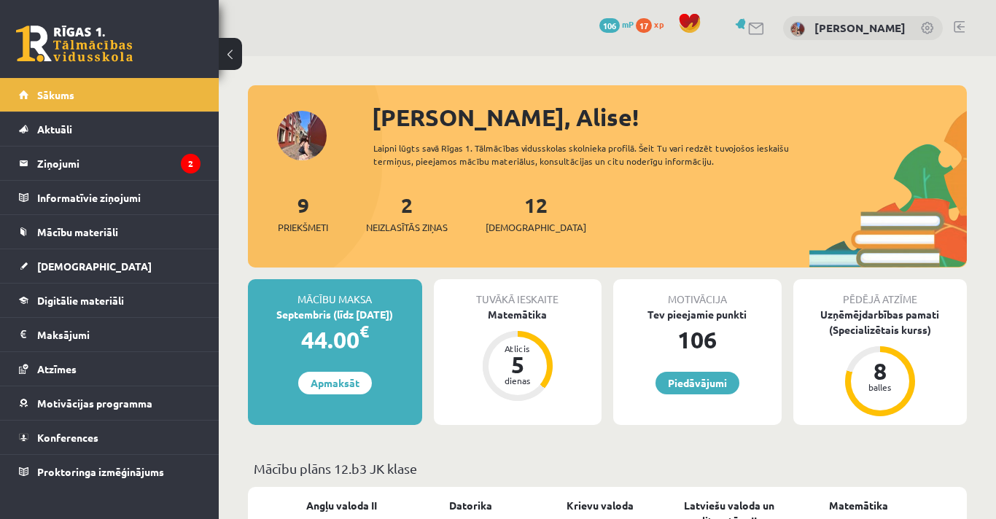 This screenshot has height=519, width=996. I want to click on a: Rīgas 1. Tālmācības vidusskola, so click(74, 44).